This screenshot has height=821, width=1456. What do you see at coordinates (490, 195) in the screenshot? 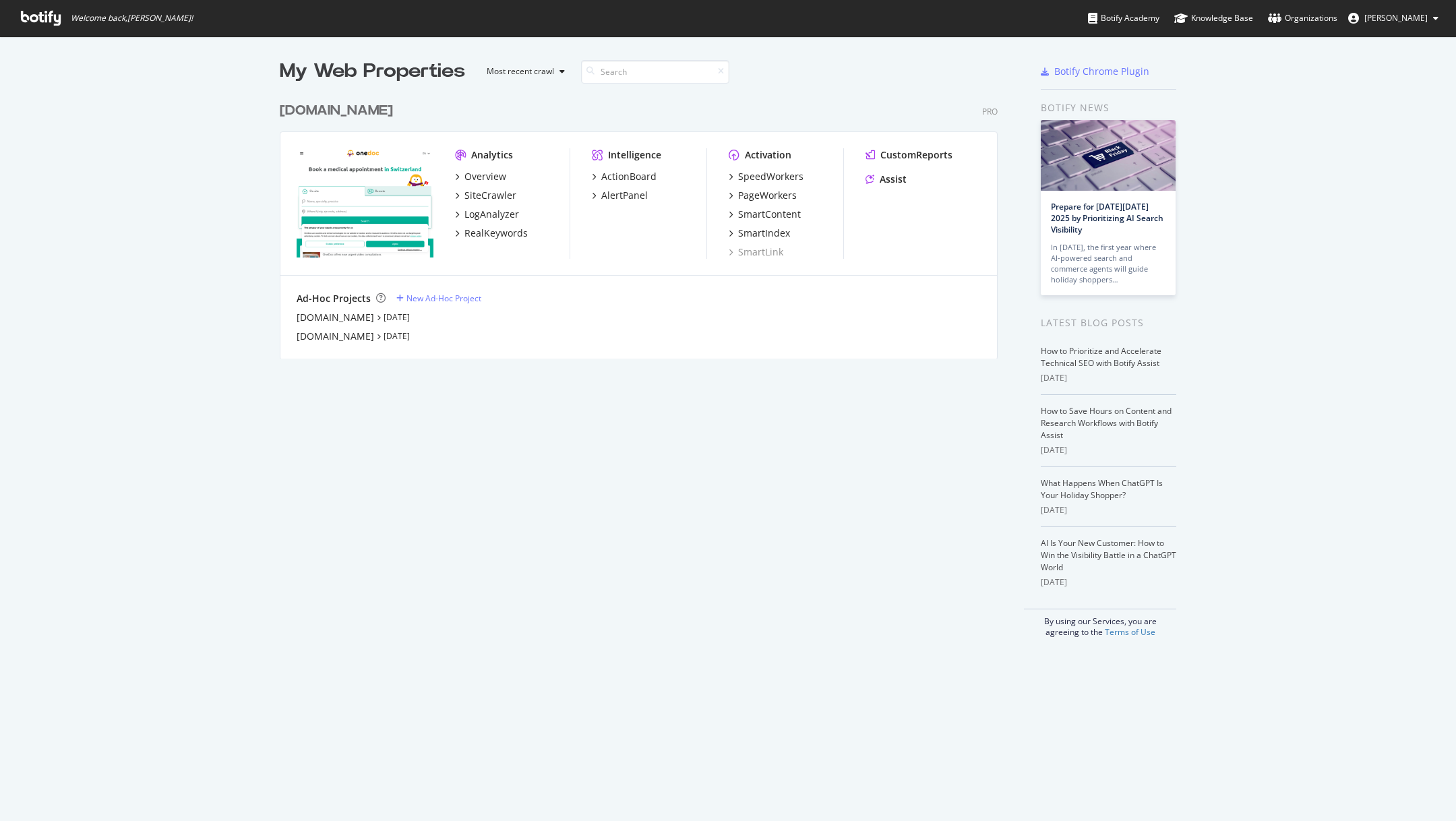
I see `div: SiteCrawler` at bounding box center [490, 195].